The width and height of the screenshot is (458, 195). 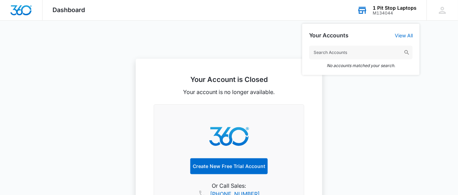 I want to click on div: account id, so click(x=395, y=13).